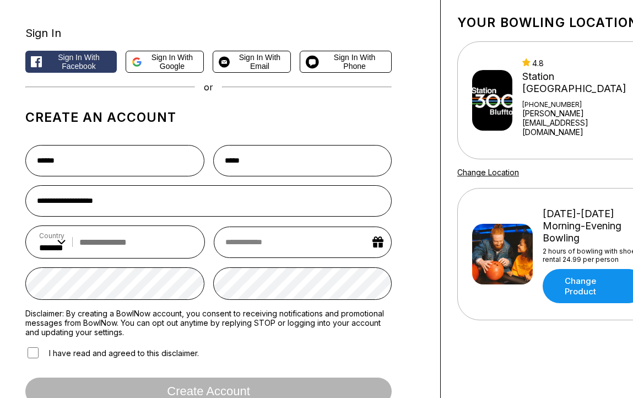  Describe the element at coordinates (33, 352) in the screenshot. I see `input: I have read and agreed to this disclaimer.` at that location.